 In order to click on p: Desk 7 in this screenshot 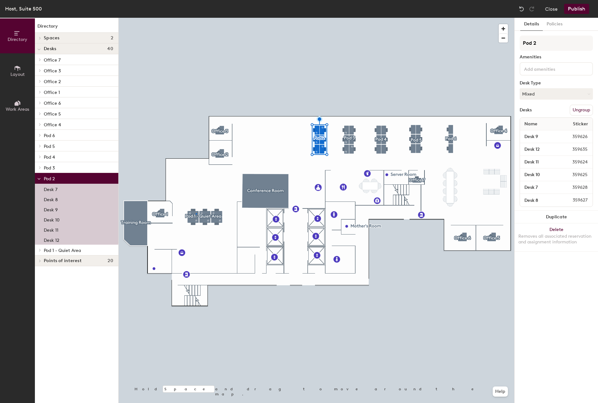, I will do `click(50, 189)`.